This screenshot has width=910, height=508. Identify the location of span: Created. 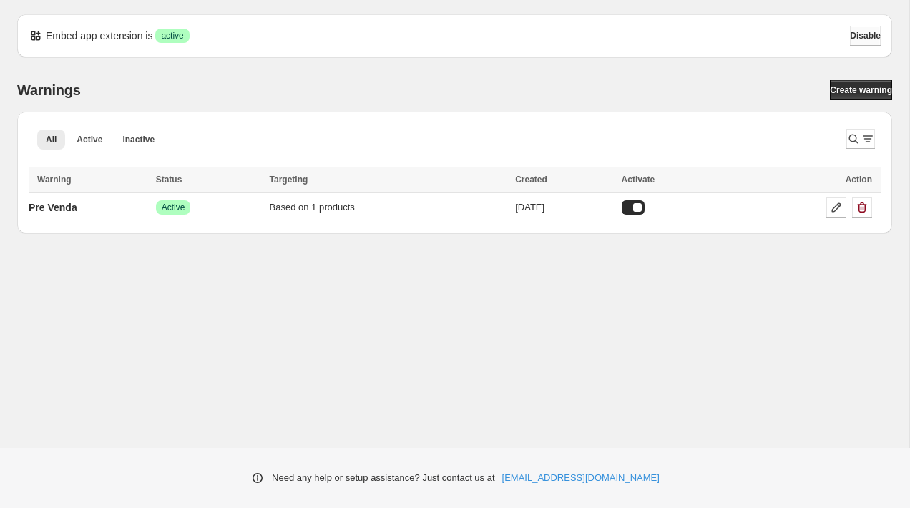
(531, 180).